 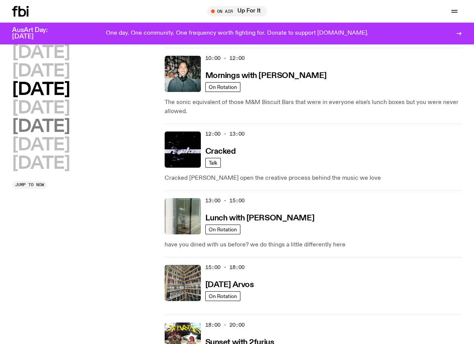 I want to click on p: have you dined with us before? we do things a little differently here, so click(x=313, y=245).